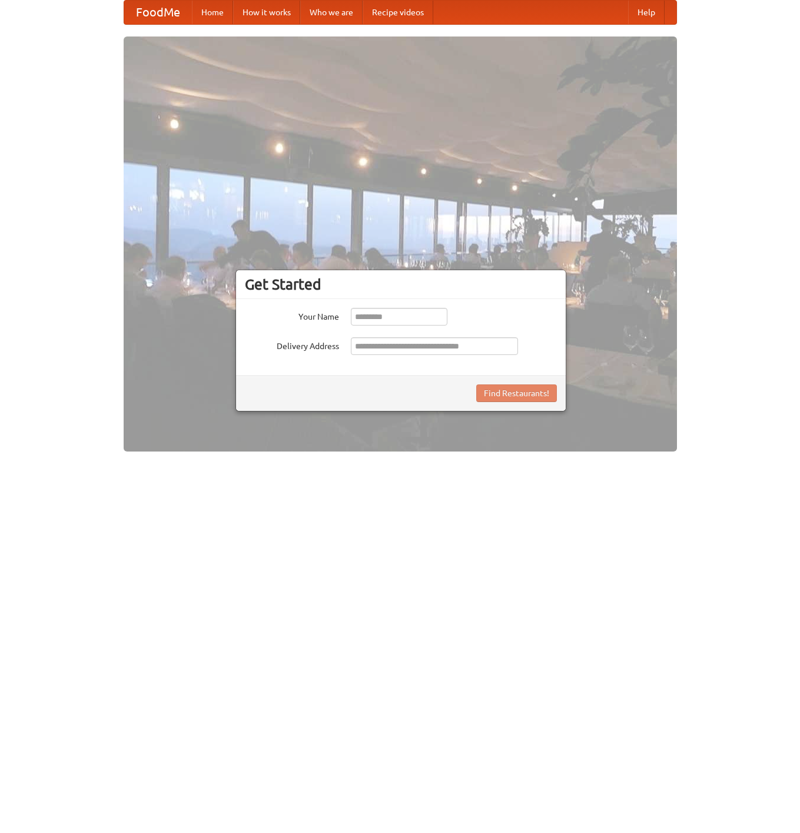  Describe the element at coordinates (331, 12) in the screenshot. I see `a: Who we are` at that location.